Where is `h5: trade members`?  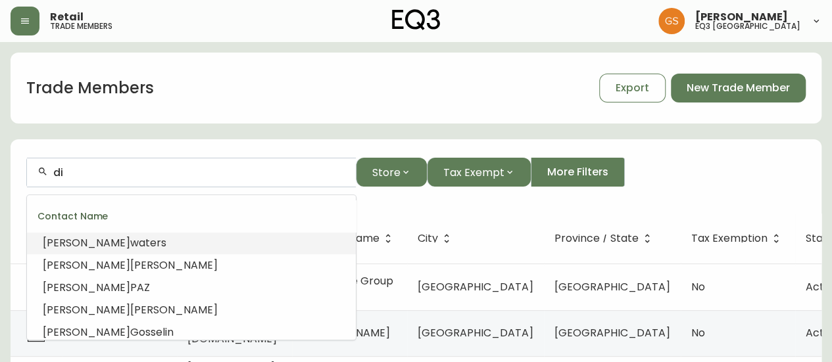 h5: trade members is located at coordinates (81, 26).